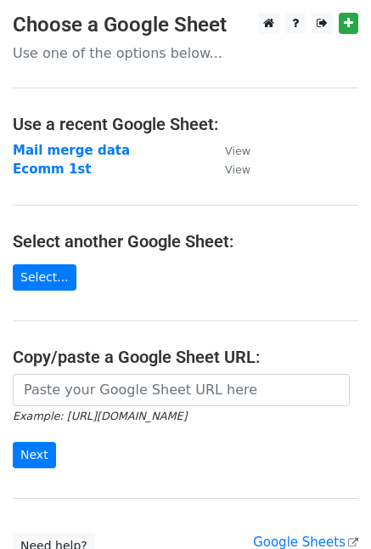 The image size is (371, 549). I want to click on a: Ecomm 1st, so click(52, 169).